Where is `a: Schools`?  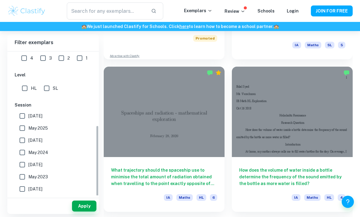 a: Schools is located at coordinates (266, 11).